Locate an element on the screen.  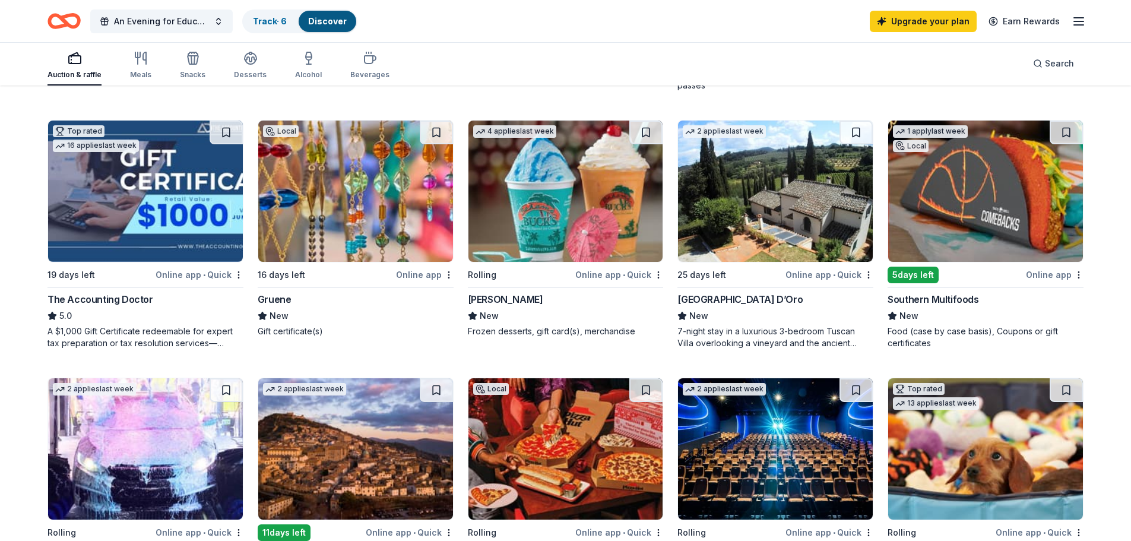
div: 11 days left is located at coordinates (284, 533).